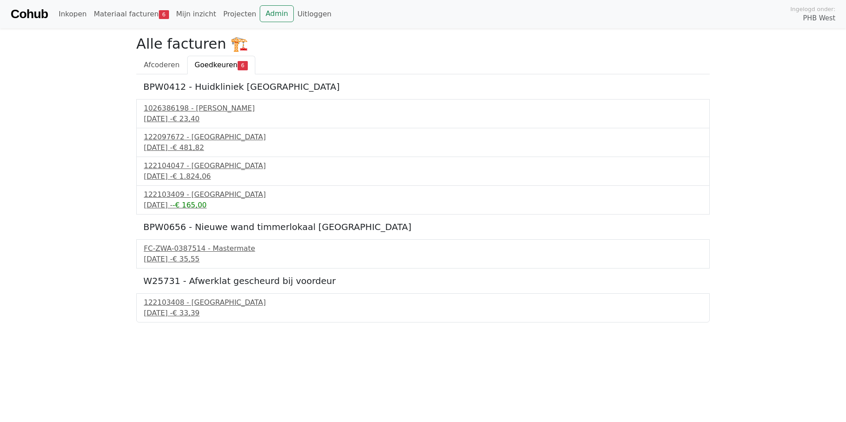 This screenshot has height=422, width=846. Describe the element at coordinates (819, 18) in the screenshot. I see `span: PHB West` at that location.